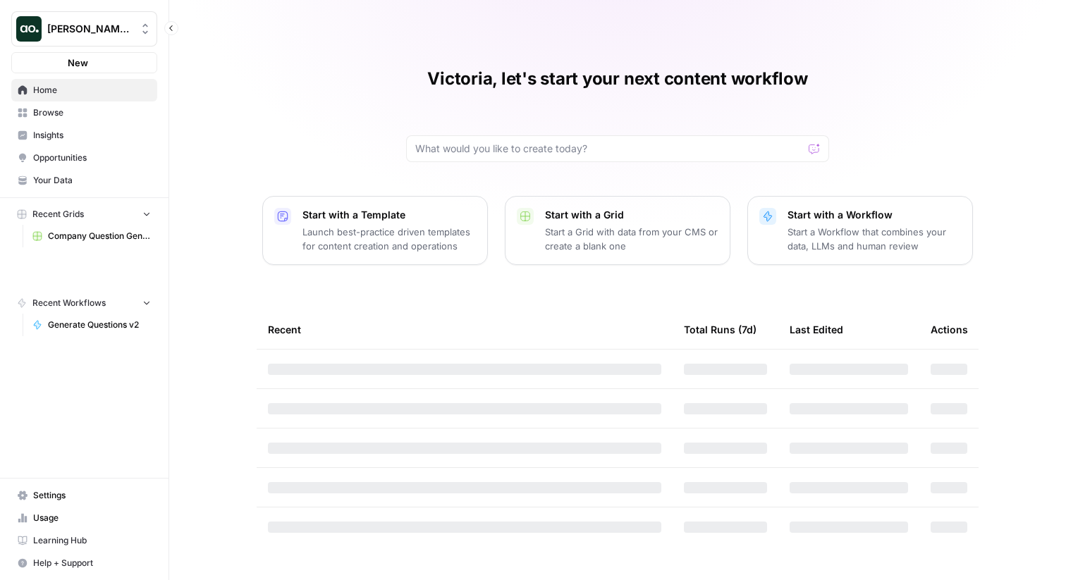 The image size is (1066, 580). What do you see at coordinates (92, 236) in the screenshot?
I see `a: Company Question Generation` at bounding box center [92, 236].